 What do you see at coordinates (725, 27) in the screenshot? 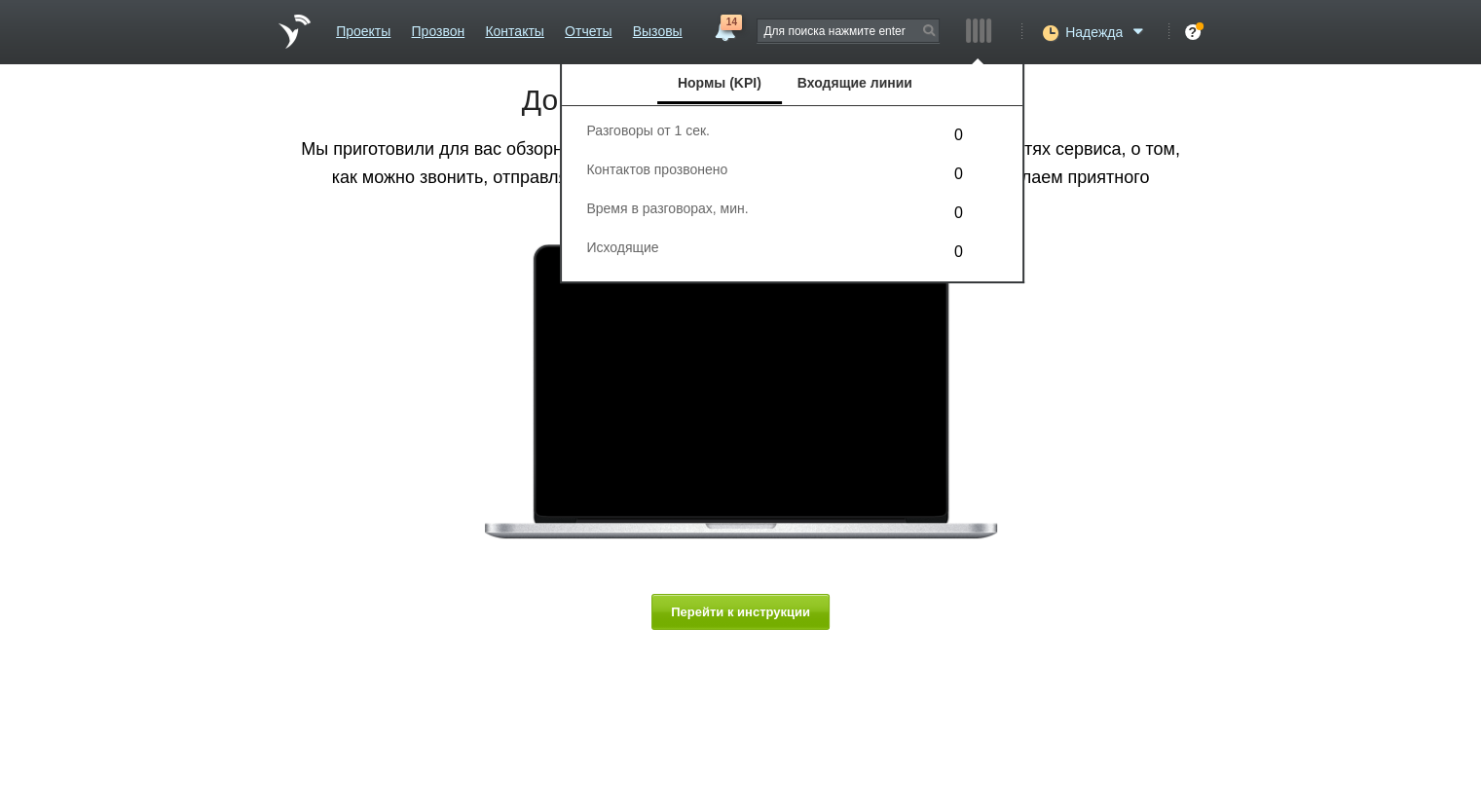
I see `a: 14` at bounding box center [725, 27].